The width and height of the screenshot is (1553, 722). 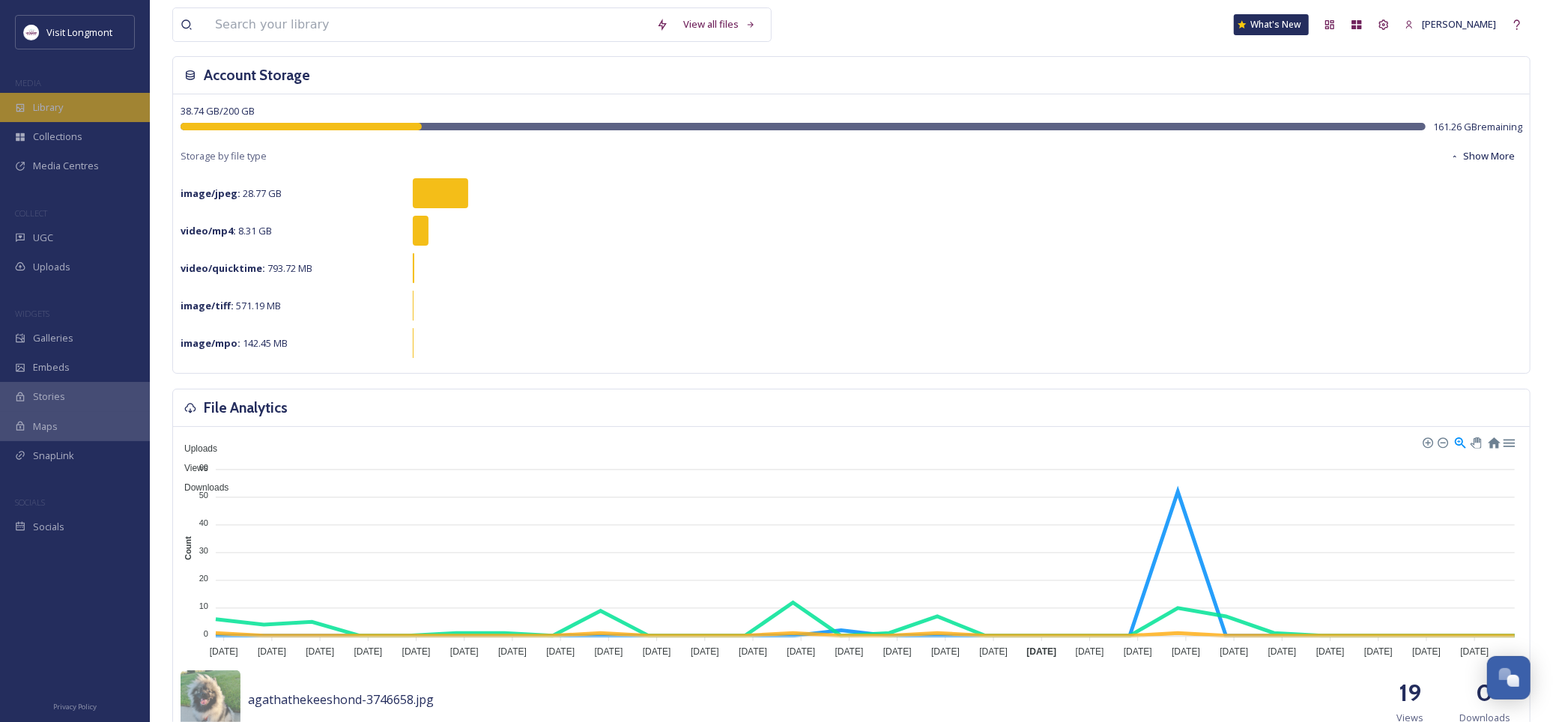 What do you see at coordinates (1442, 442) in the screenshot?
I see `div: Zoom Out` at bounding box center [1442, 442].